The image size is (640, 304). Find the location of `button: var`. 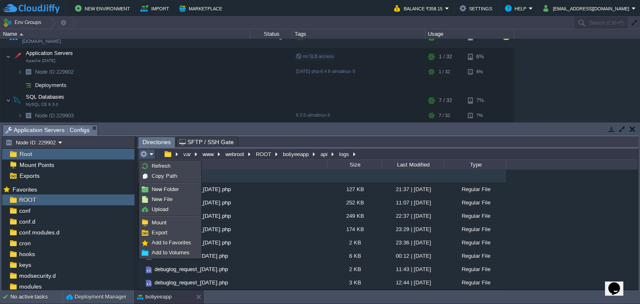

button: var is located at coordinates (188, 154).